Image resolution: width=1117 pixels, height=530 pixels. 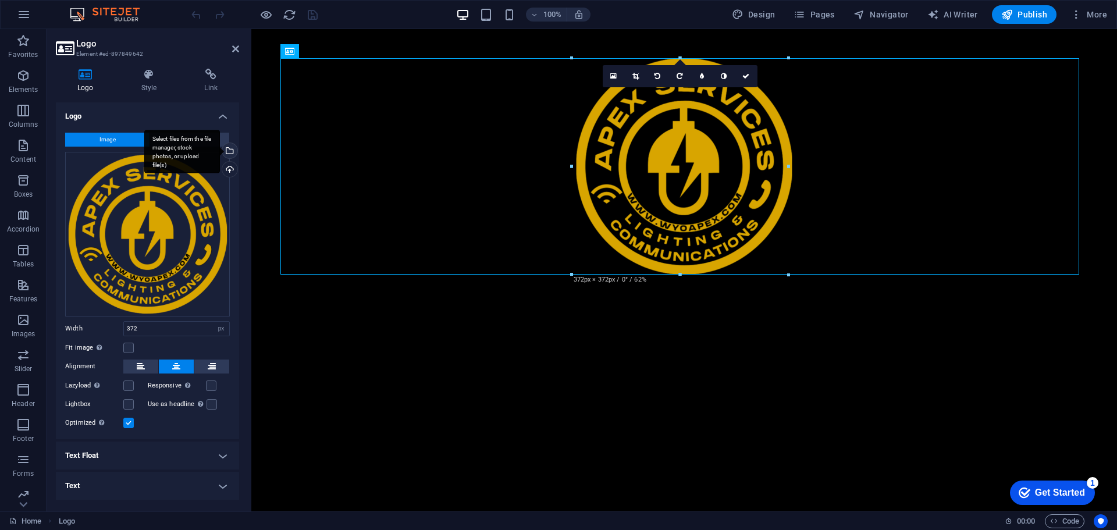 I want to click on h4: Style, so click(x=151, y=81).